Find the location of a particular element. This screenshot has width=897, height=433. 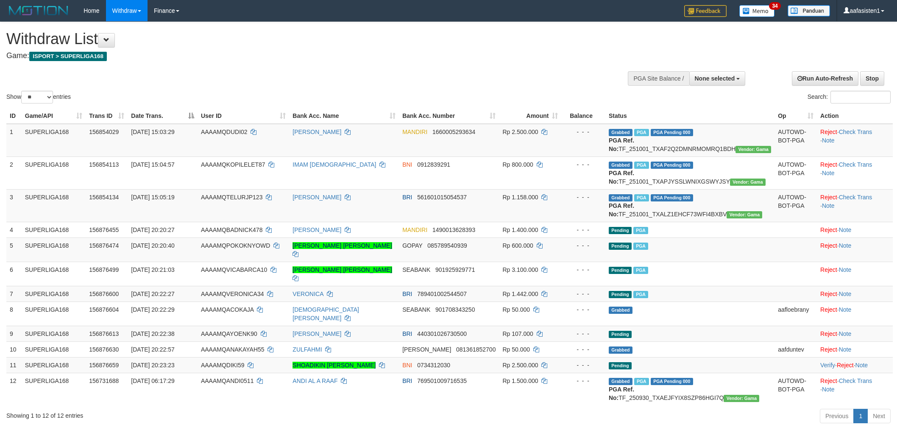

a: Previous is located at coordinates (837, 416).